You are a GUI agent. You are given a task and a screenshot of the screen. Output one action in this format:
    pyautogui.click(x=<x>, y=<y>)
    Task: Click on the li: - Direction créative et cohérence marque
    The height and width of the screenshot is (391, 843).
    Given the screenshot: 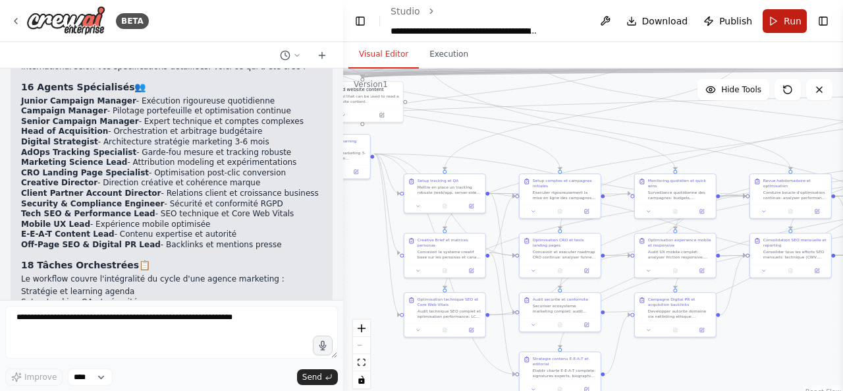 What is the action you would take?
    pyautogui.click(x=171, y=183)
    